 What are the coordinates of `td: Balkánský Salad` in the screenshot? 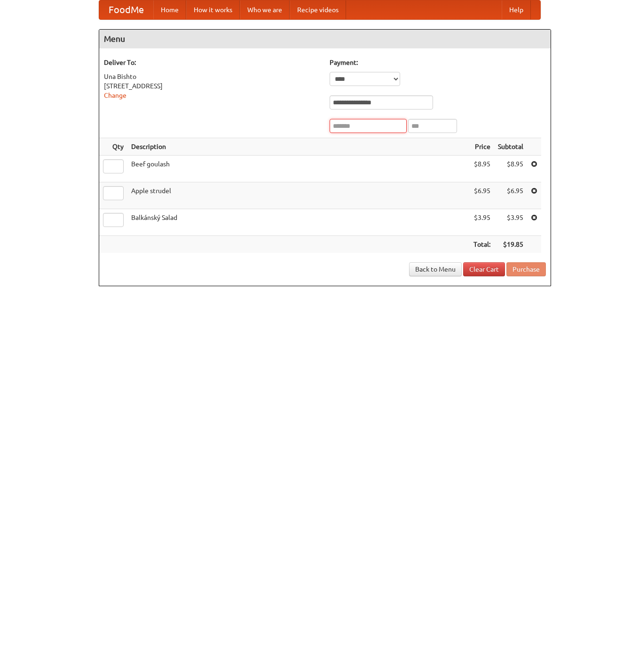 It's located at (298, 222).